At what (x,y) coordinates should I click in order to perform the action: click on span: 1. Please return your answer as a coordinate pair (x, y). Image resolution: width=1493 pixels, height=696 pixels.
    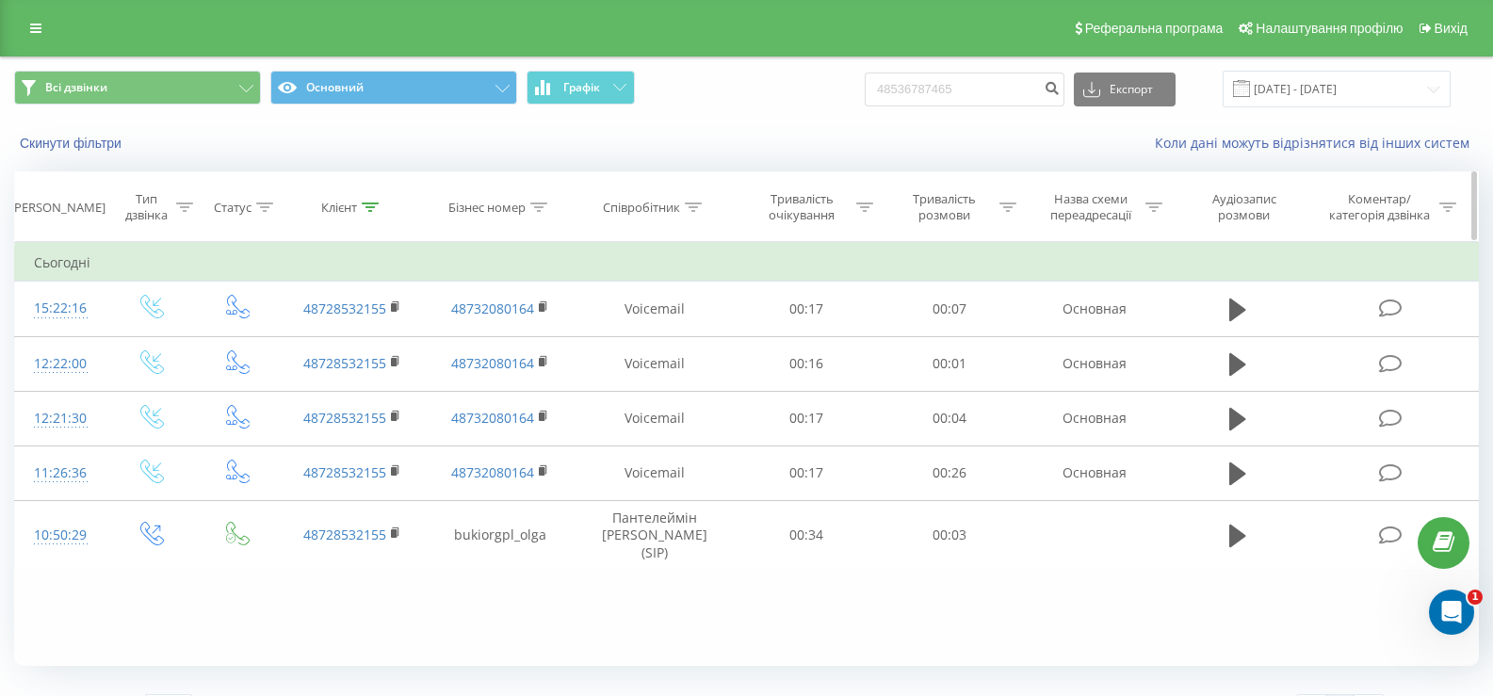
    Looking at the image, I should click on (1475, 597).